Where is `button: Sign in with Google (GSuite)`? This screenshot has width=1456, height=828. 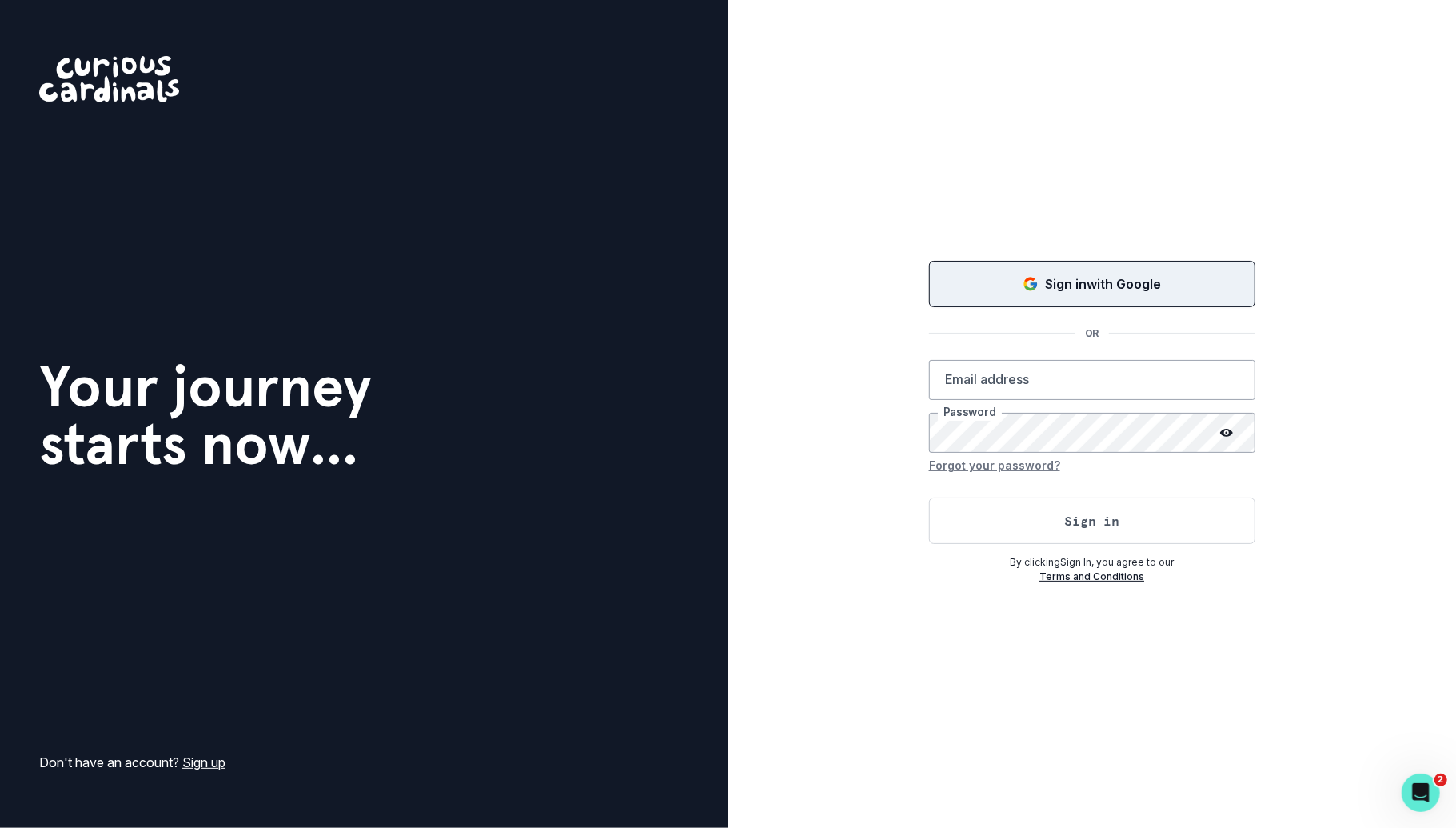 button: Sign in with Google (GSuite) is located at coordinates (1092, 284).